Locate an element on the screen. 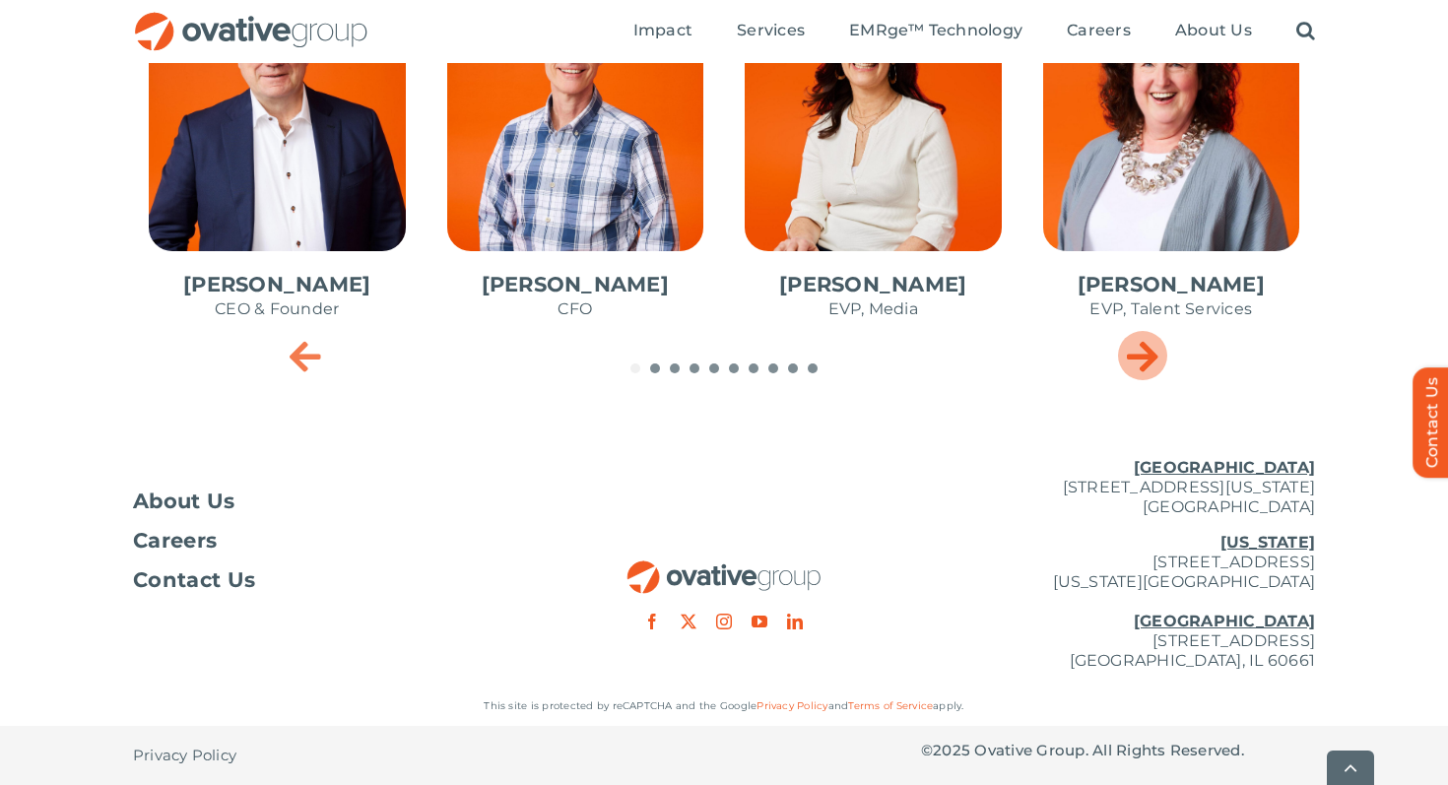  span: Go to slide 6 is located at coordinates (734, 368).